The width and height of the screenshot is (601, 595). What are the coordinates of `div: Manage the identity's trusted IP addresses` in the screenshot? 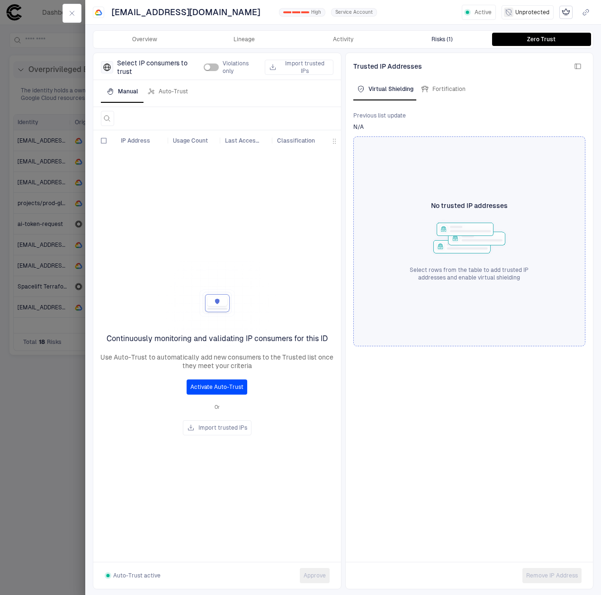 It's located at (385, 89).